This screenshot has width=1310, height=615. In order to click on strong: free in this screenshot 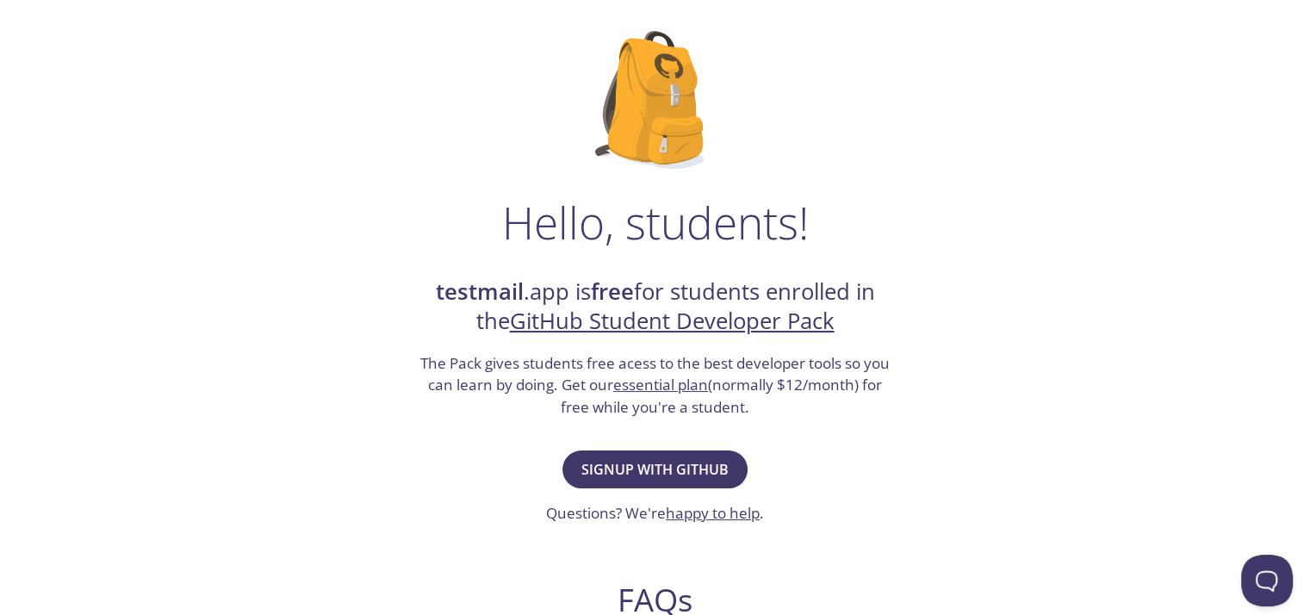, I will do `click(612, 291)`.